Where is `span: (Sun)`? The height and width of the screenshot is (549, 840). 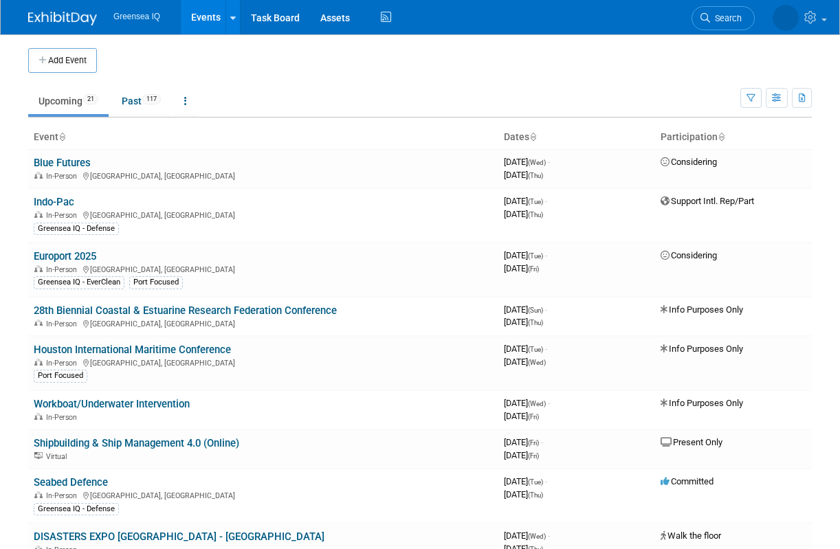 span: (Sun) is located at coordinates (535, 310).